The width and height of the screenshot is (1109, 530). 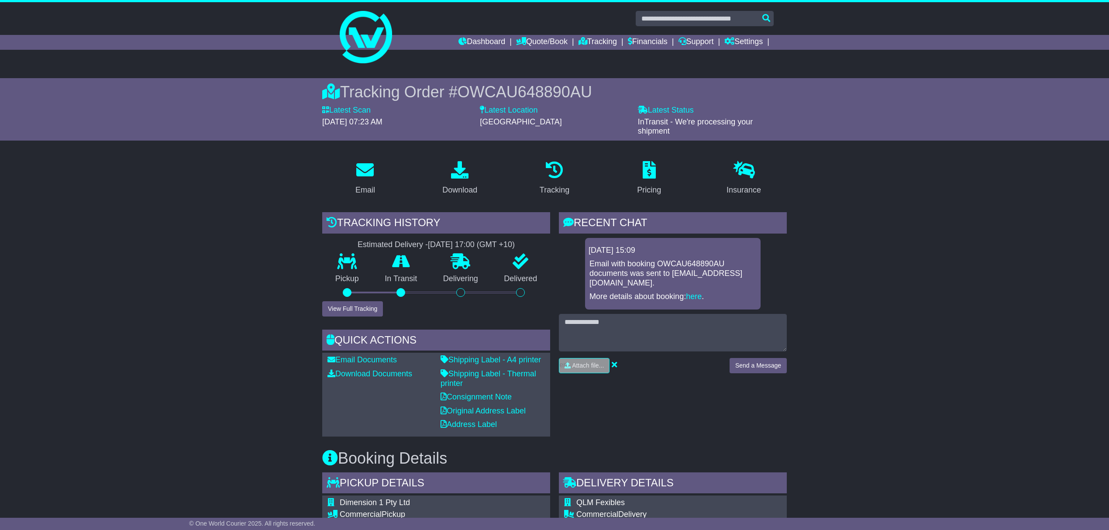 What do you see at coordinates (436, 341) in the screenshot?
I see `div: Quick Actions` at bounding box center [436, 341].